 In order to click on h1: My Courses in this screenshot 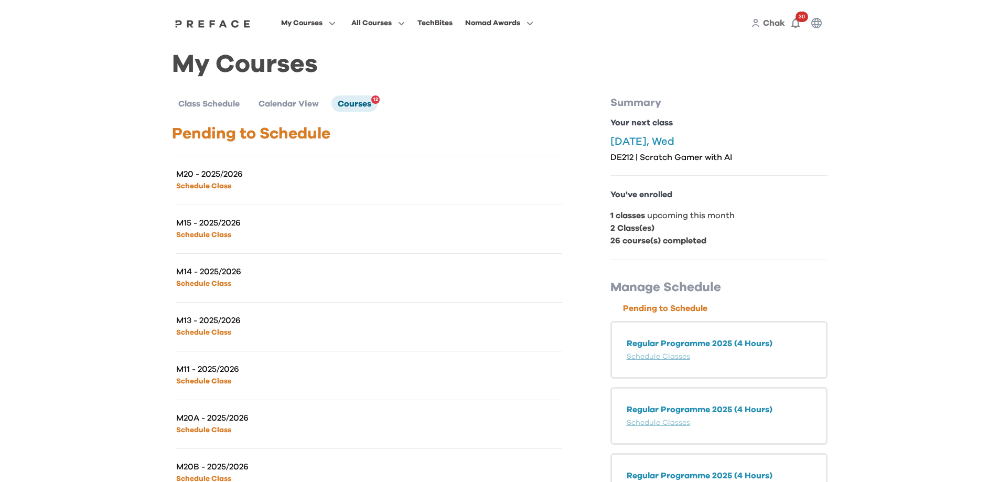, I will do `click(500, 65)`.